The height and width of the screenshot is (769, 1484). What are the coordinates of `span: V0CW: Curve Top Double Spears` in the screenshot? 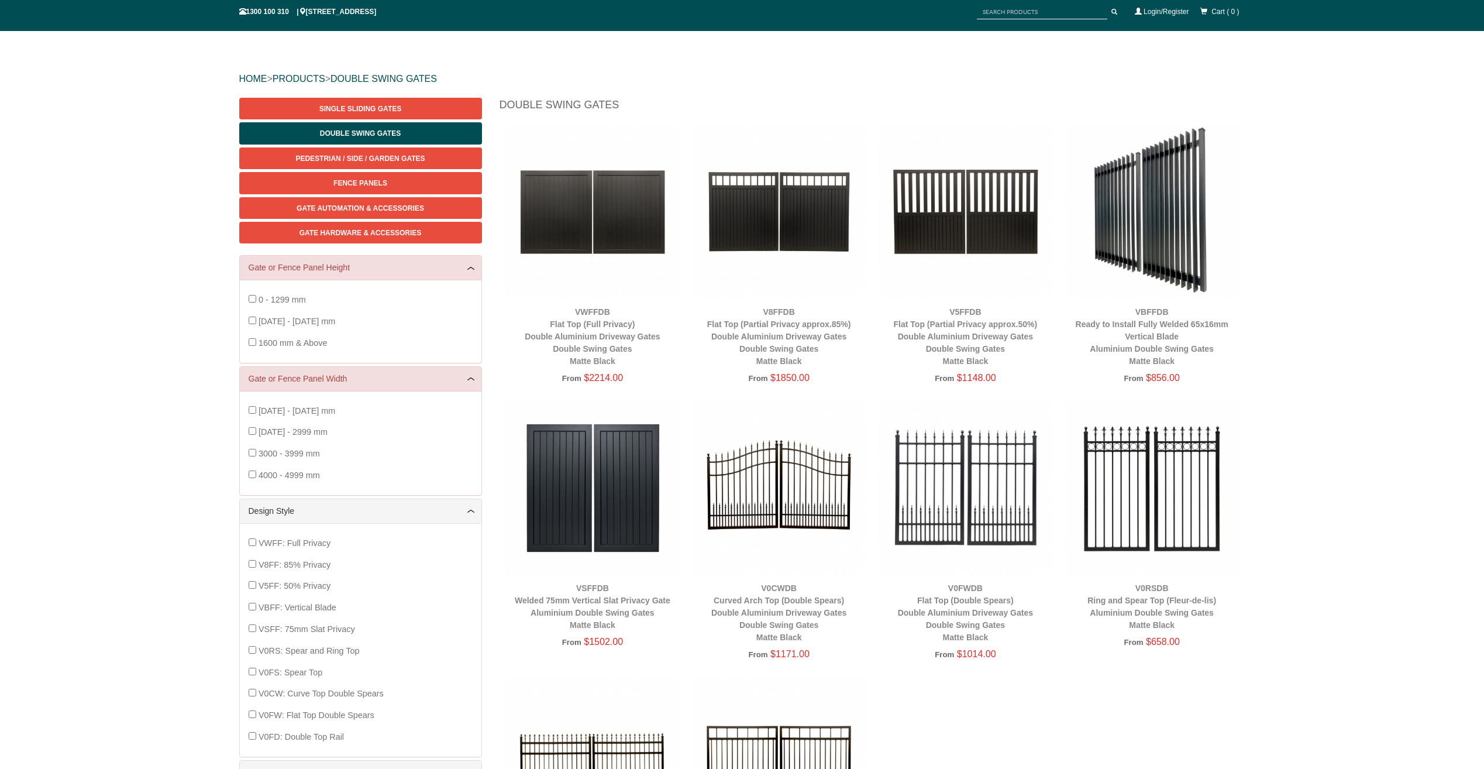 It's located at (321, 693).